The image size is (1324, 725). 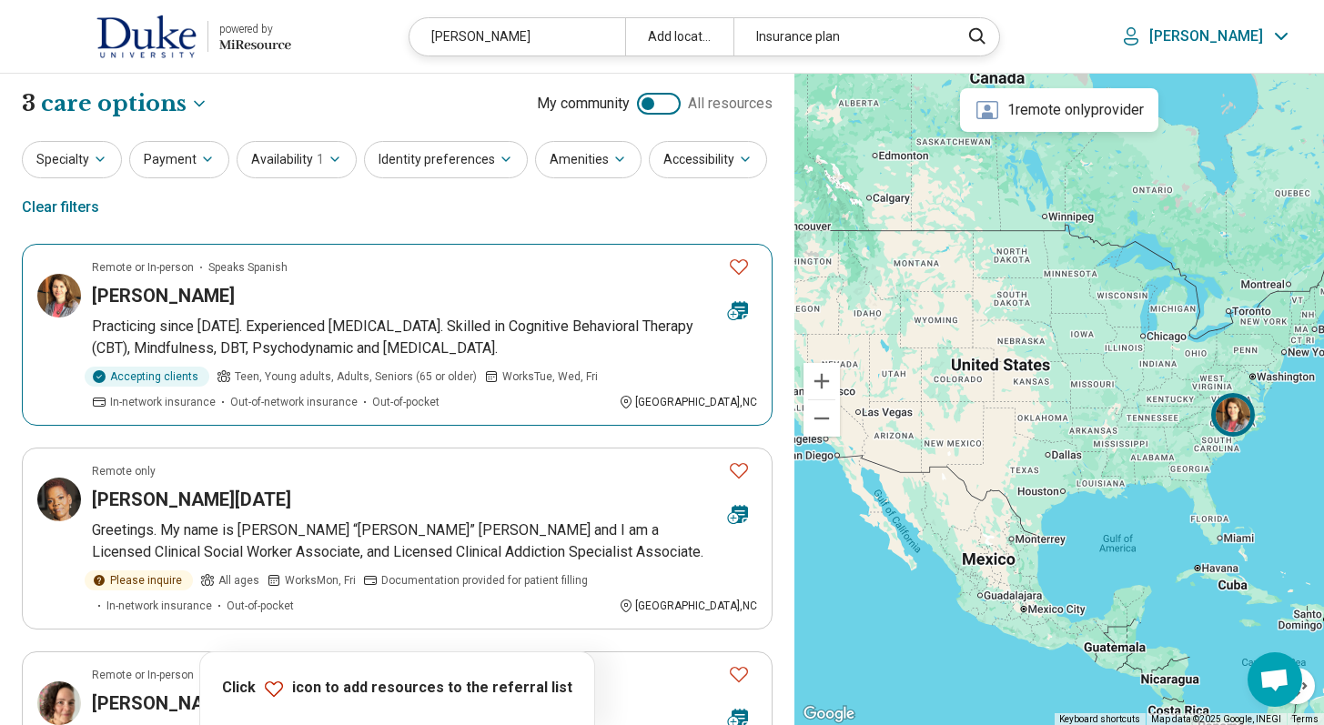 I want to click on span: Documentation provided for patient filling, so click(x=484, y=581).